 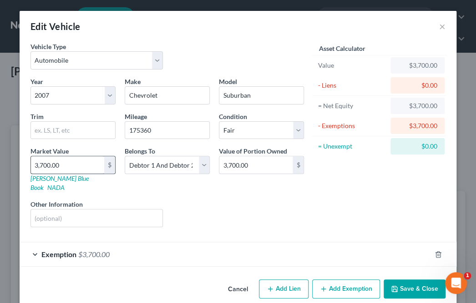 What do you see at coordinates (253, 151) in the screenshot?
I see `label: Value of Portion Owned` at bounding box center [253, 151].